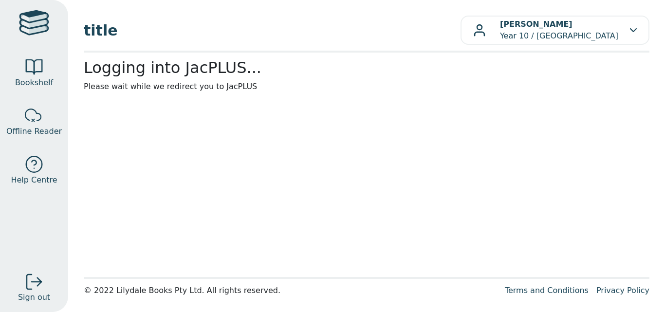 Image resolution: width=665 pixels, height=312 pixels. What do you see at coordinates (546, 290) in the screenshot?
I see `a: Terms and Conditions` at bounding box center [546, 290].